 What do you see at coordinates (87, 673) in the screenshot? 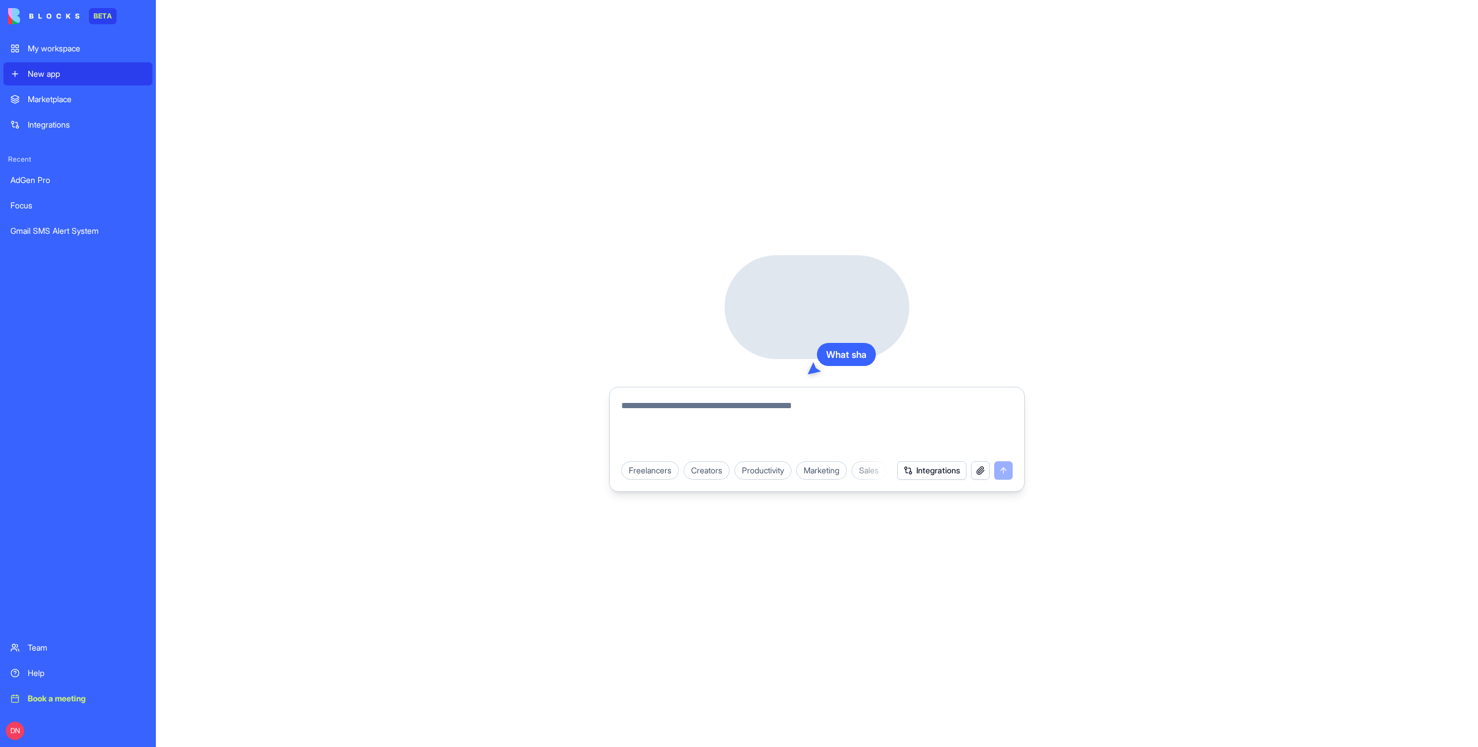
I see `div: Help` at bounding box center [87, 673].